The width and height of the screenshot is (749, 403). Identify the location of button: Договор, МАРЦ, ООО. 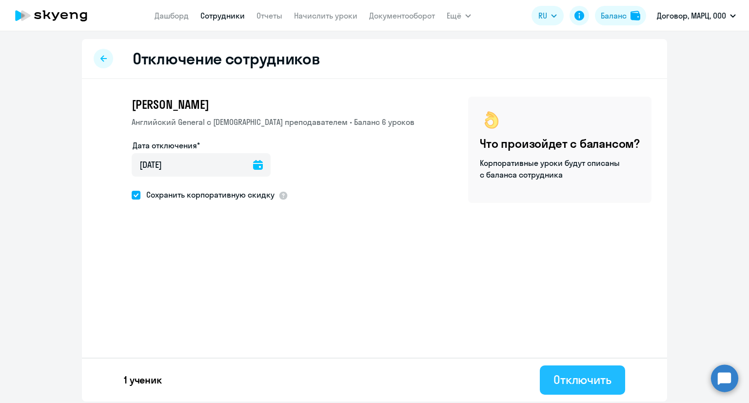
(697, 16).